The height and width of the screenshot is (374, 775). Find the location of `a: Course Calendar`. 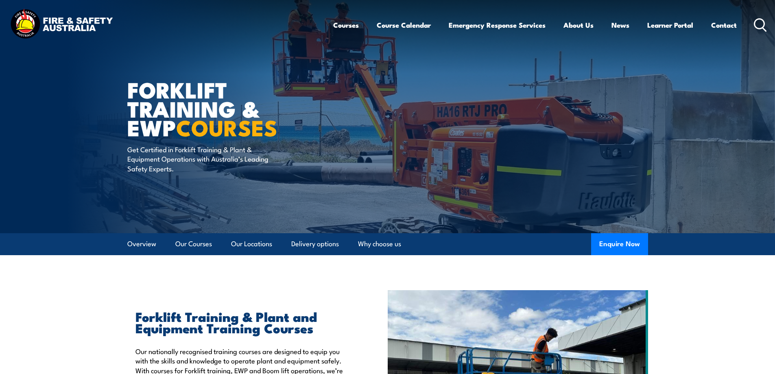

a: Course Calendar is located at coordinates (404, 25).